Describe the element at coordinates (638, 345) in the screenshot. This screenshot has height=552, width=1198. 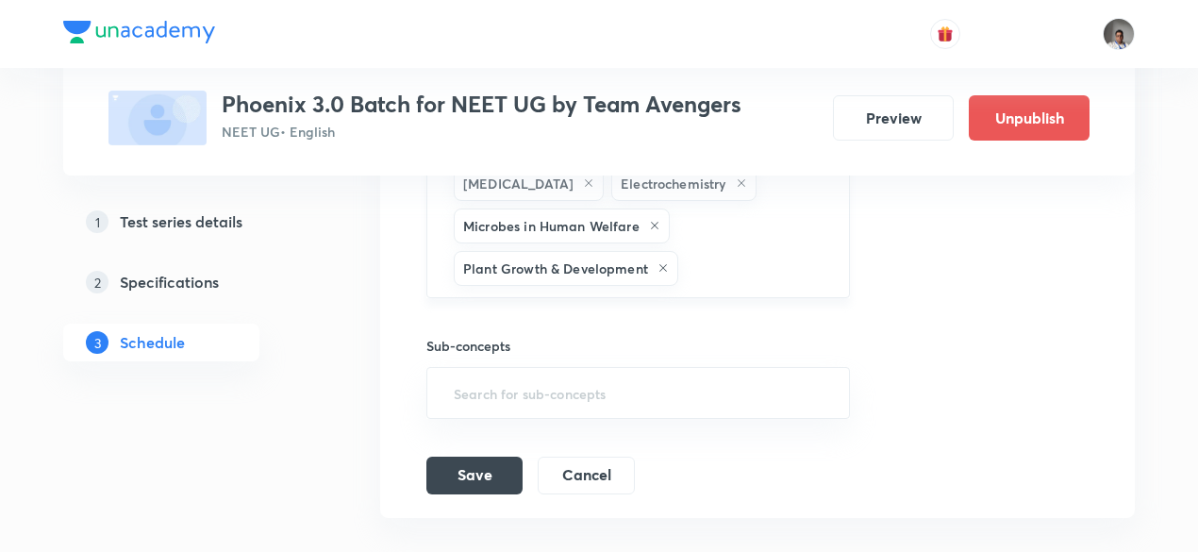
I see `h6: Sub-concepts` at that location.